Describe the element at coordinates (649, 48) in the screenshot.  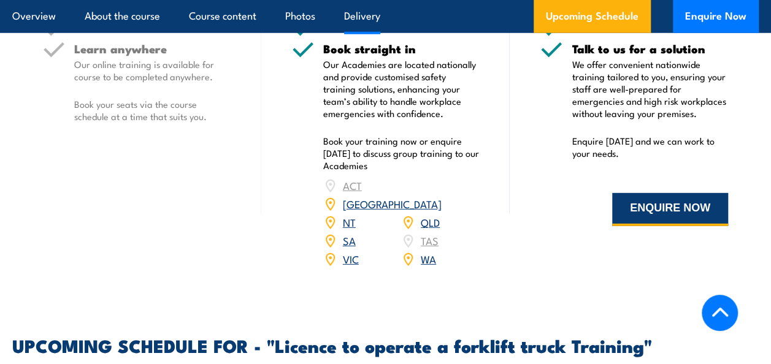
I see `h5: Talk to us for a solution` at that location.